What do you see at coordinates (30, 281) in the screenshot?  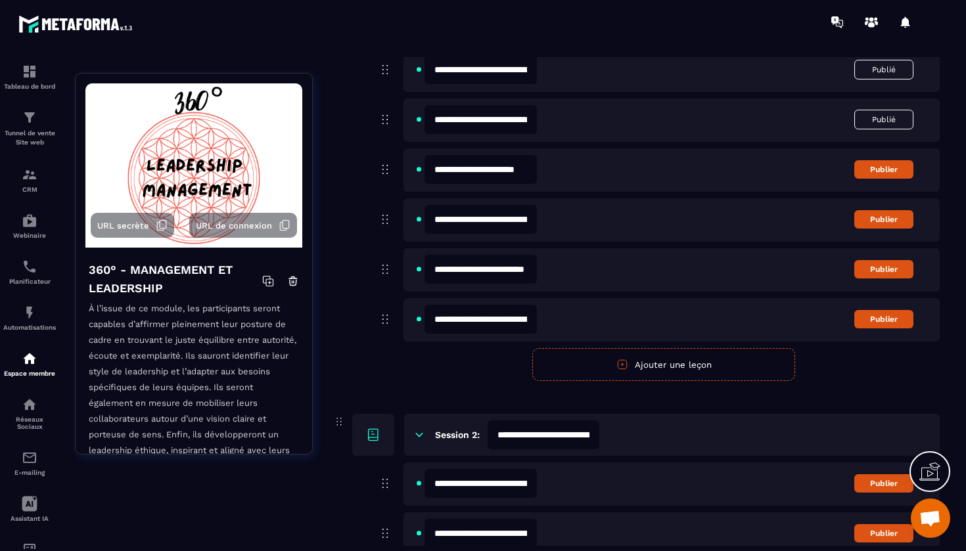 I see `p: Planificateur` at bounding box center [30, 281].